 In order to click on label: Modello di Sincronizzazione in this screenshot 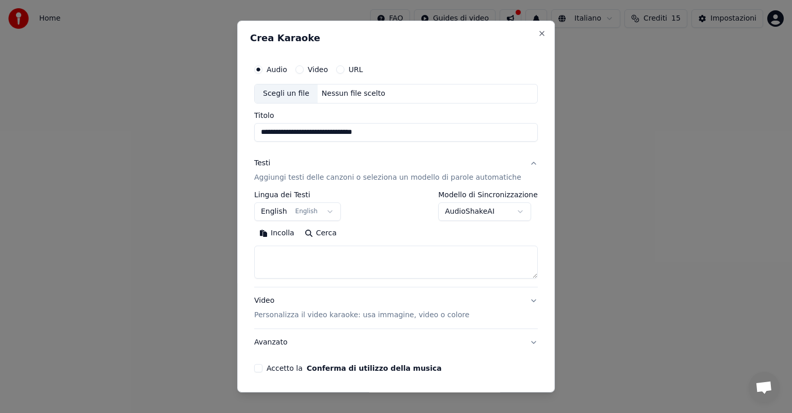, I will do `click(488, 195)`.